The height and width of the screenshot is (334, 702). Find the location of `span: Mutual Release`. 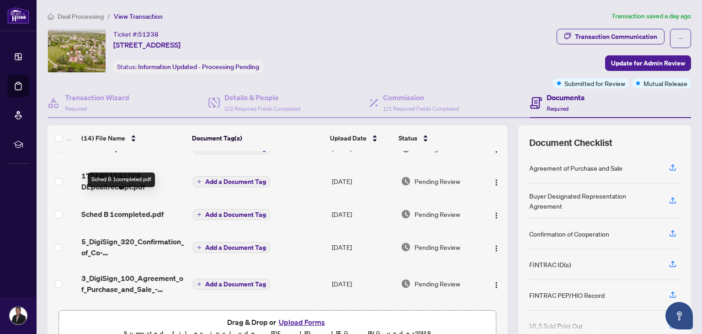

span: Mutual Release is located at coordinates (666, 83).